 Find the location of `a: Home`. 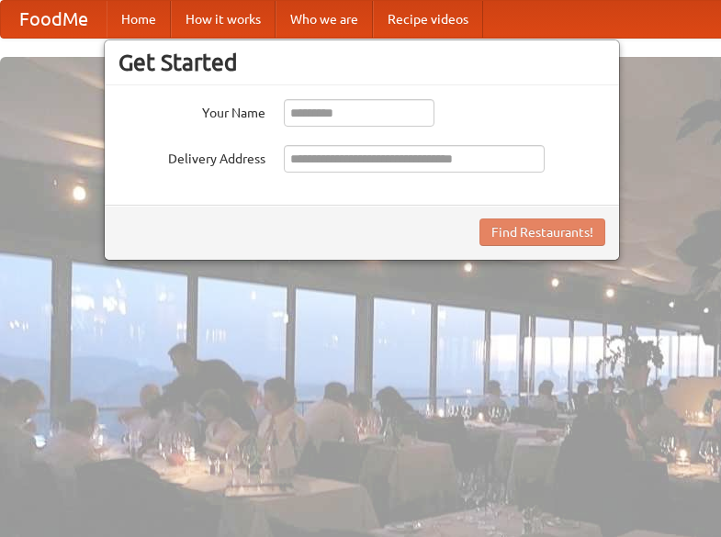

a: Home is located at coordinates (139, 19).